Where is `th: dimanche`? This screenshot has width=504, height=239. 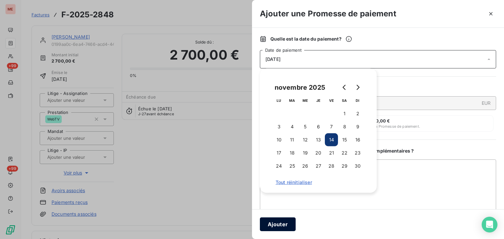
th: dimanche is located at coordinates (357, 101).